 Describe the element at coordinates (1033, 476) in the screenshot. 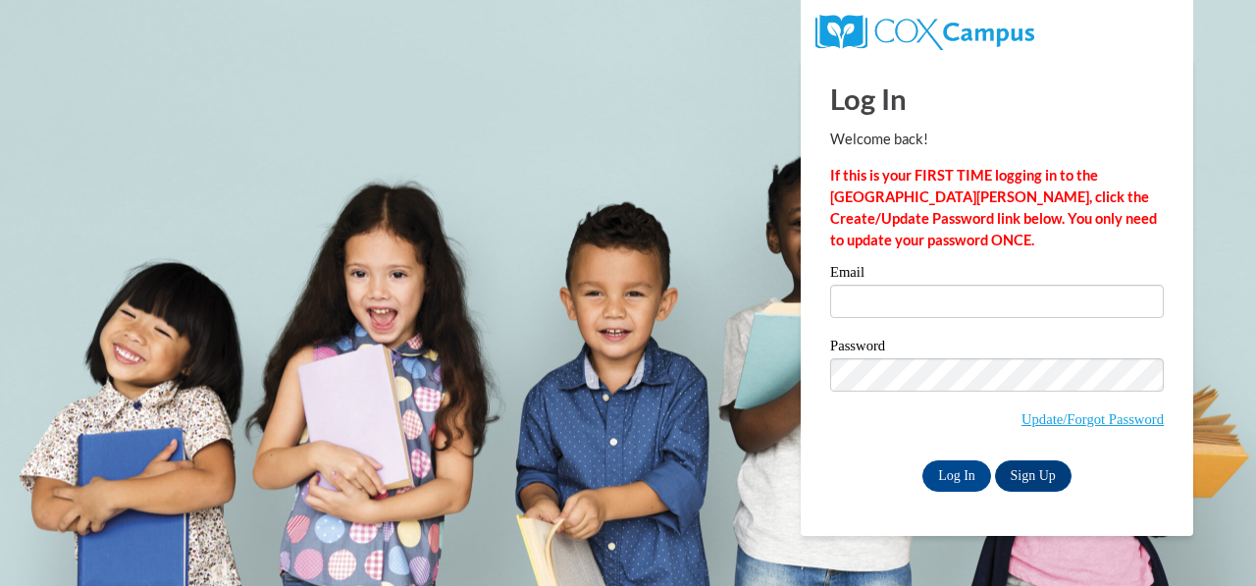

I see `a: Sign Up` at that location.